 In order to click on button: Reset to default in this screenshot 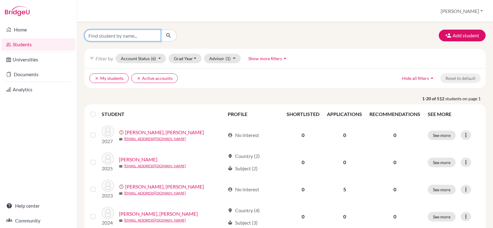, I will do `click(460, 78)`.